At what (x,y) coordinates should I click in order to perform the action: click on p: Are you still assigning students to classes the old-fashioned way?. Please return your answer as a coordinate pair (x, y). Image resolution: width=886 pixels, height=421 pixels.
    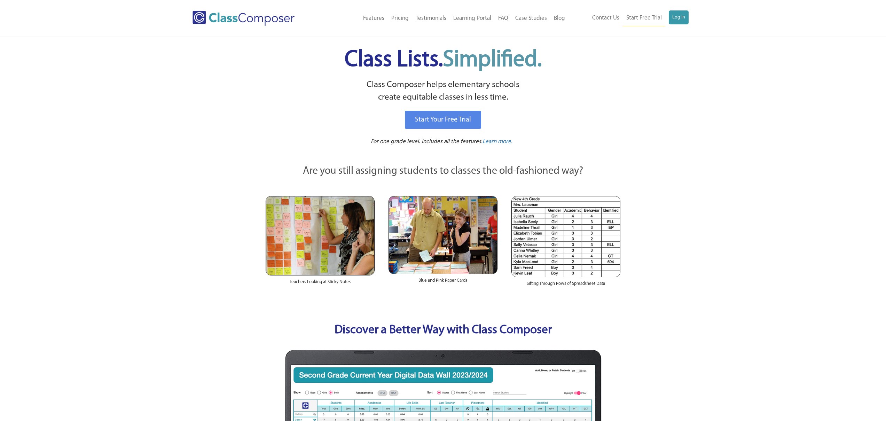
    Looking at the image, I should click on (443, 171).